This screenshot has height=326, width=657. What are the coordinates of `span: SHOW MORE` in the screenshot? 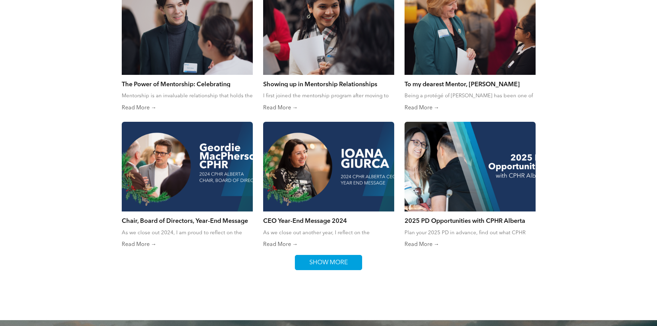 It's located at (328, 262).